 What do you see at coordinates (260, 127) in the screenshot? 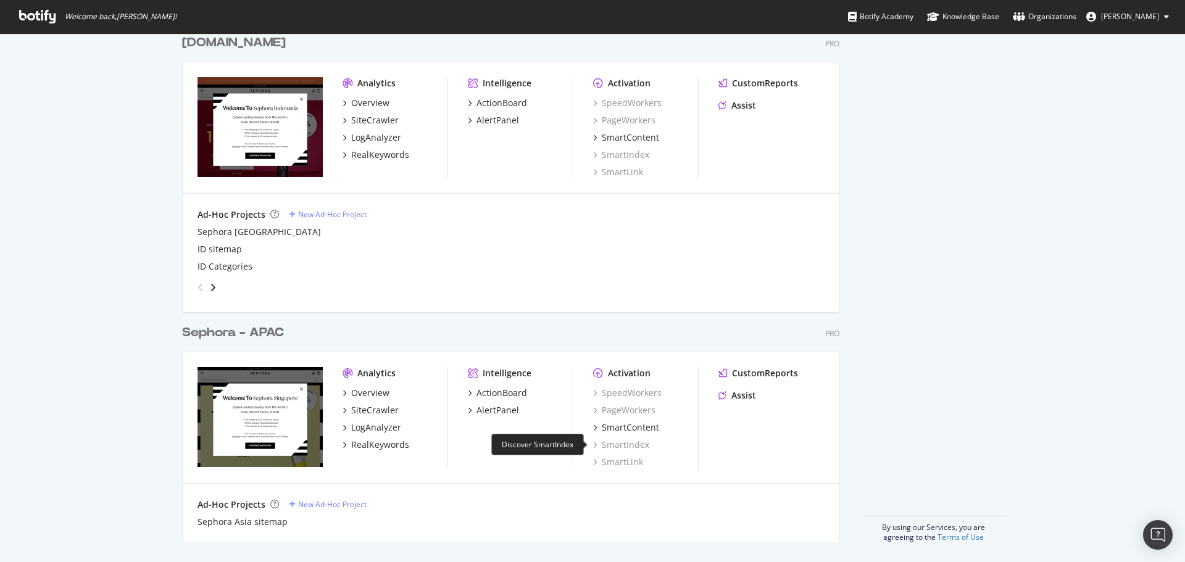
I see `img: sephora.co.id` at bounding box center [260, 127].